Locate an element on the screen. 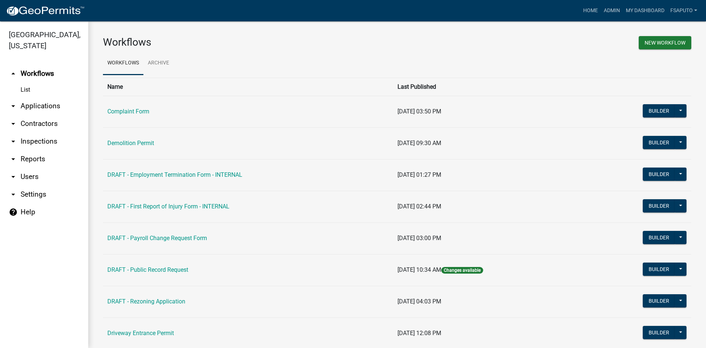  a: DRAFT - Employment Termination Form - INTERNAL is located at coordinates (175, 174).